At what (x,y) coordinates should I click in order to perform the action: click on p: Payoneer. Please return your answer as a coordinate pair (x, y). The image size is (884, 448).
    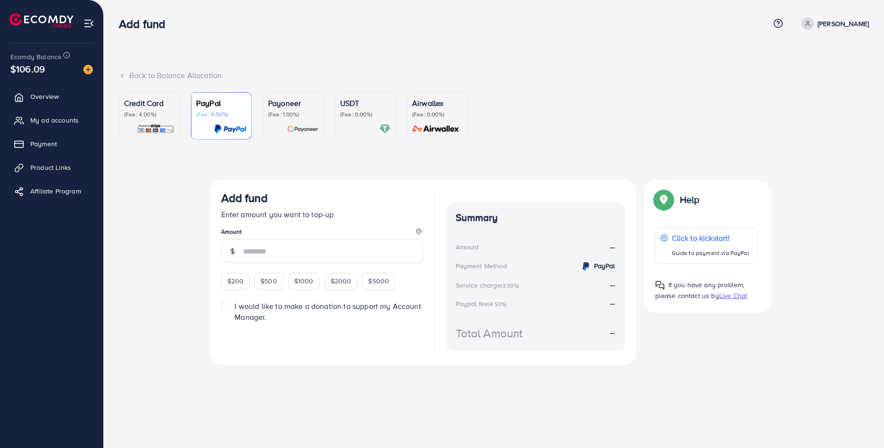
    Looking at the image, I should click on (293, 103).